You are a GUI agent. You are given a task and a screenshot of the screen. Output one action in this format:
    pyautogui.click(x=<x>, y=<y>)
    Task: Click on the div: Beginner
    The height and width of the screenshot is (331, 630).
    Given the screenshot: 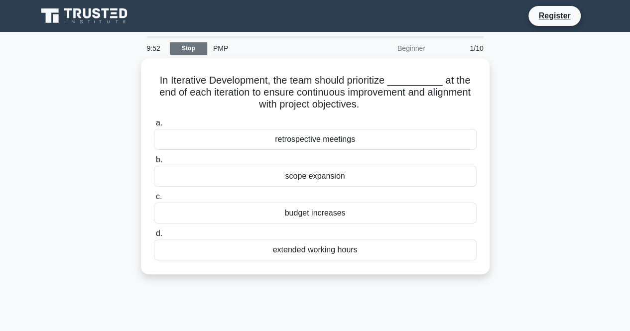 What is the action you would take?
    pyautogui.click(x=388, y=48)
    